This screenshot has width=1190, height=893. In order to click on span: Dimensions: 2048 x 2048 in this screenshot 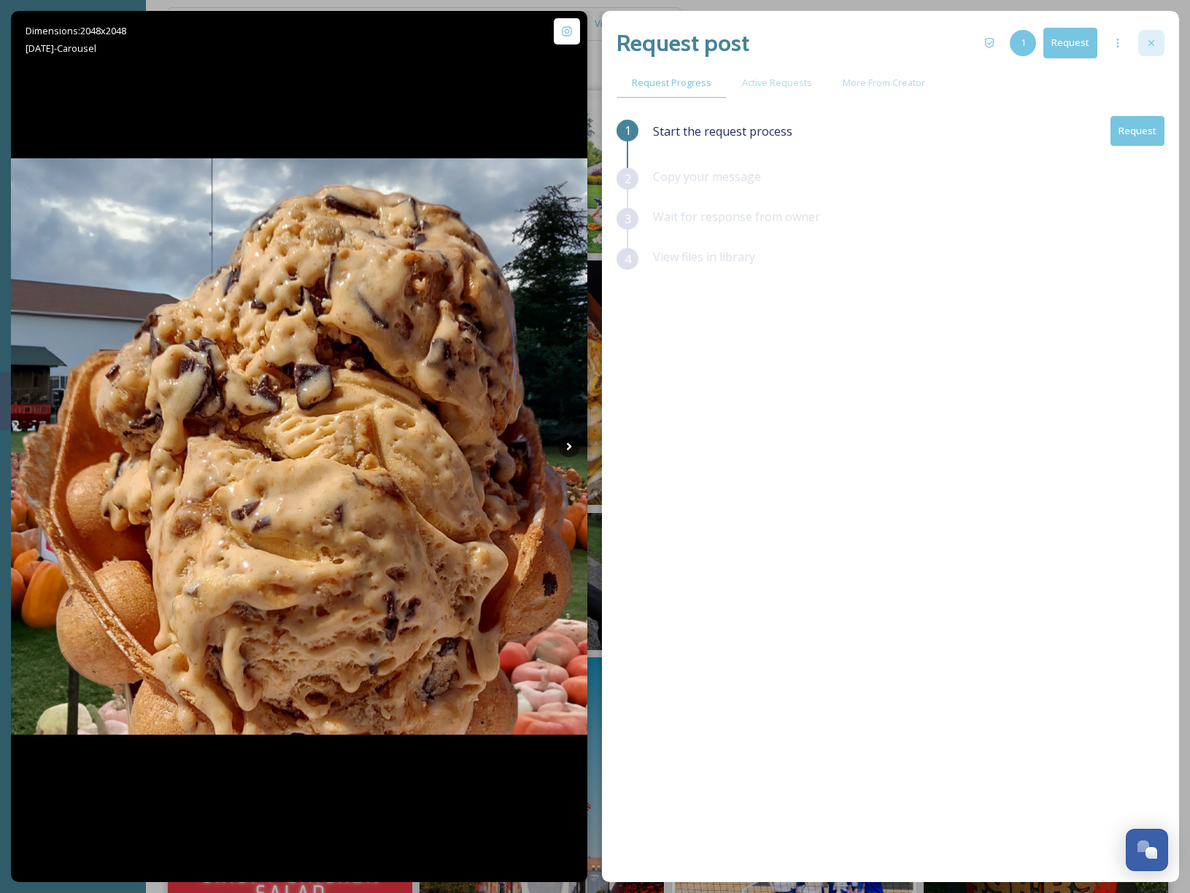, I will do `click(76, 31)`.